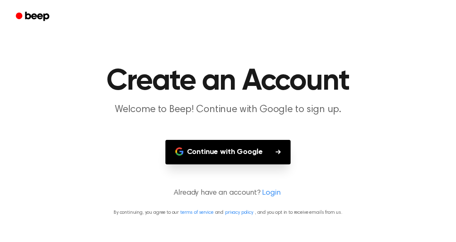 The image size is (456, 242). I want to click on button: Continue with Google, so click(228, 152).